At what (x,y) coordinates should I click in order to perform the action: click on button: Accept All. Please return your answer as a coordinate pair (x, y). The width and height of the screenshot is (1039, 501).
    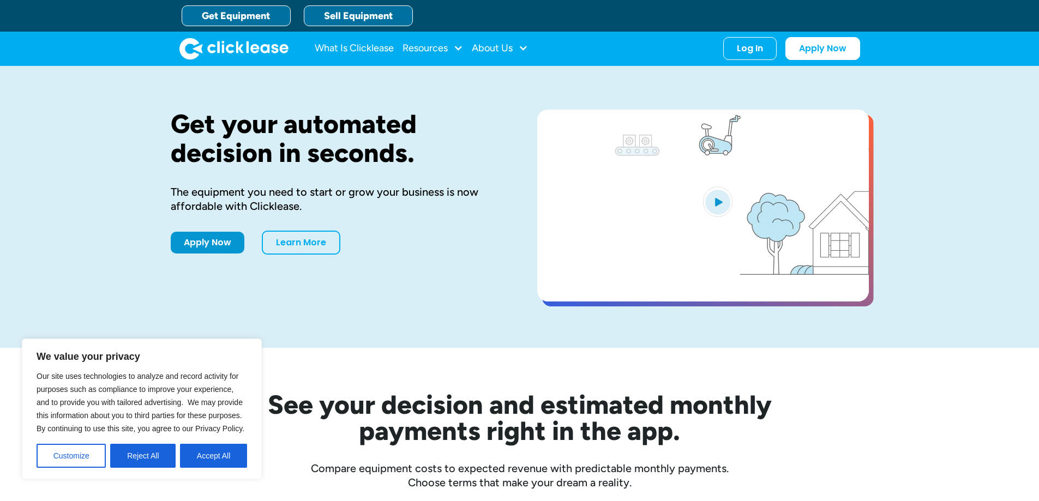
    Looking at the image, I should click on (213, 456).